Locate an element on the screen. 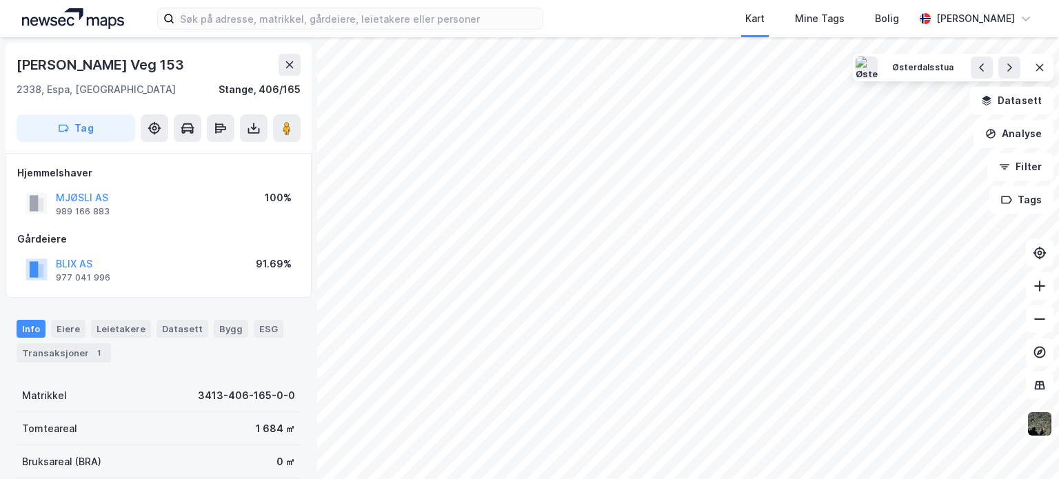 This screenshot has height=479, width=1059. div: Bruksareal (BRA) is located at coordinates (61, 462).